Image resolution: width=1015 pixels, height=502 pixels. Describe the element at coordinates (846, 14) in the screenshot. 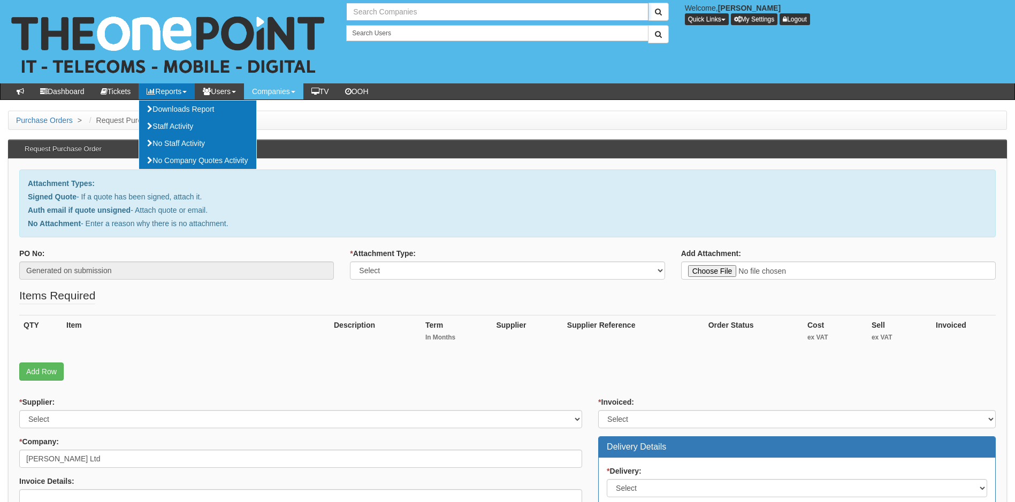

I see `div: Welcome,` at that location.